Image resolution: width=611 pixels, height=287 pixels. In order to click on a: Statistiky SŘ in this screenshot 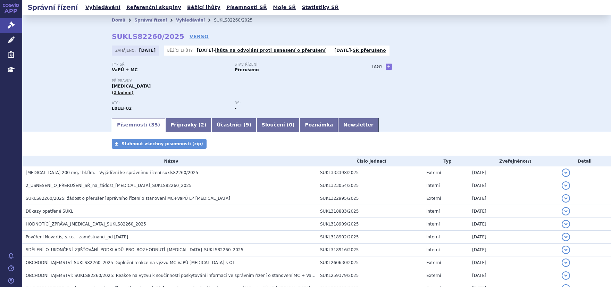, I will do `click(320, 7)`.